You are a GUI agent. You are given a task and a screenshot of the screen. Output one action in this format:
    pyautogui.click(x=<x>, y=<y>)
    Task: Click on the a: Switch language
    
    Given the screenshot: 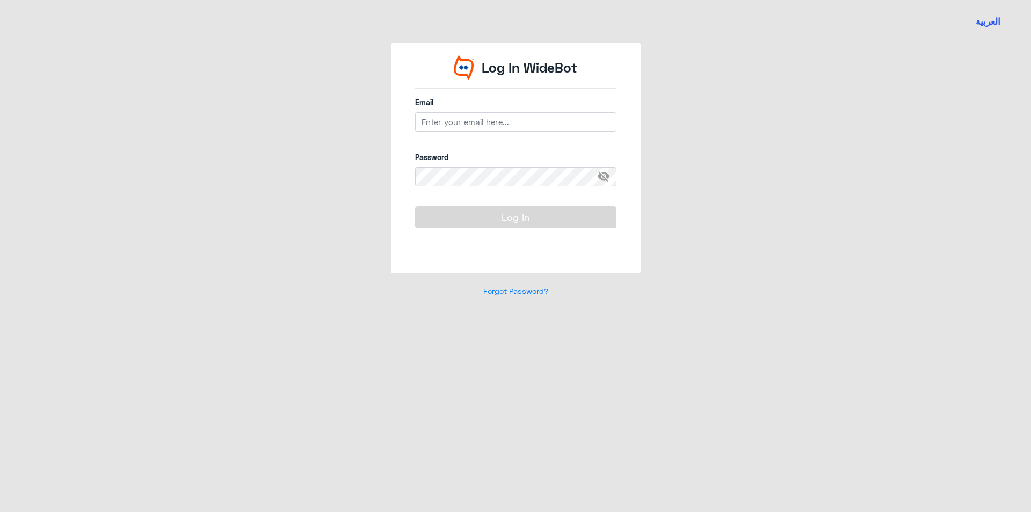 What is the action you would take?
    pyautogui.click(x=989, y=21)
    